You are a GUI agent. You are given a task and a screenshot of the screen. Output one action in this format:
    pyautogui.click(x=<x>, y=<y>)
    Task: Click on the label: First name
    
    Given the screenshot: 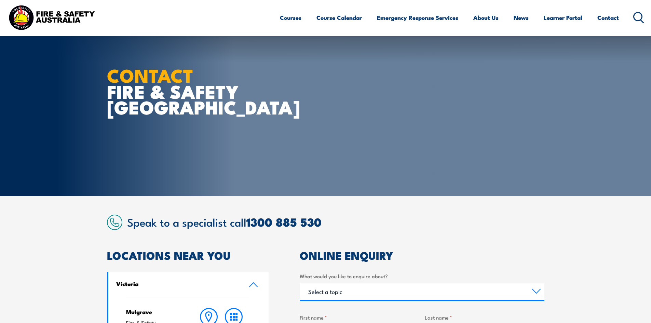 What is the action you would take?
    pyautogui.click(x=360, y=317)
    